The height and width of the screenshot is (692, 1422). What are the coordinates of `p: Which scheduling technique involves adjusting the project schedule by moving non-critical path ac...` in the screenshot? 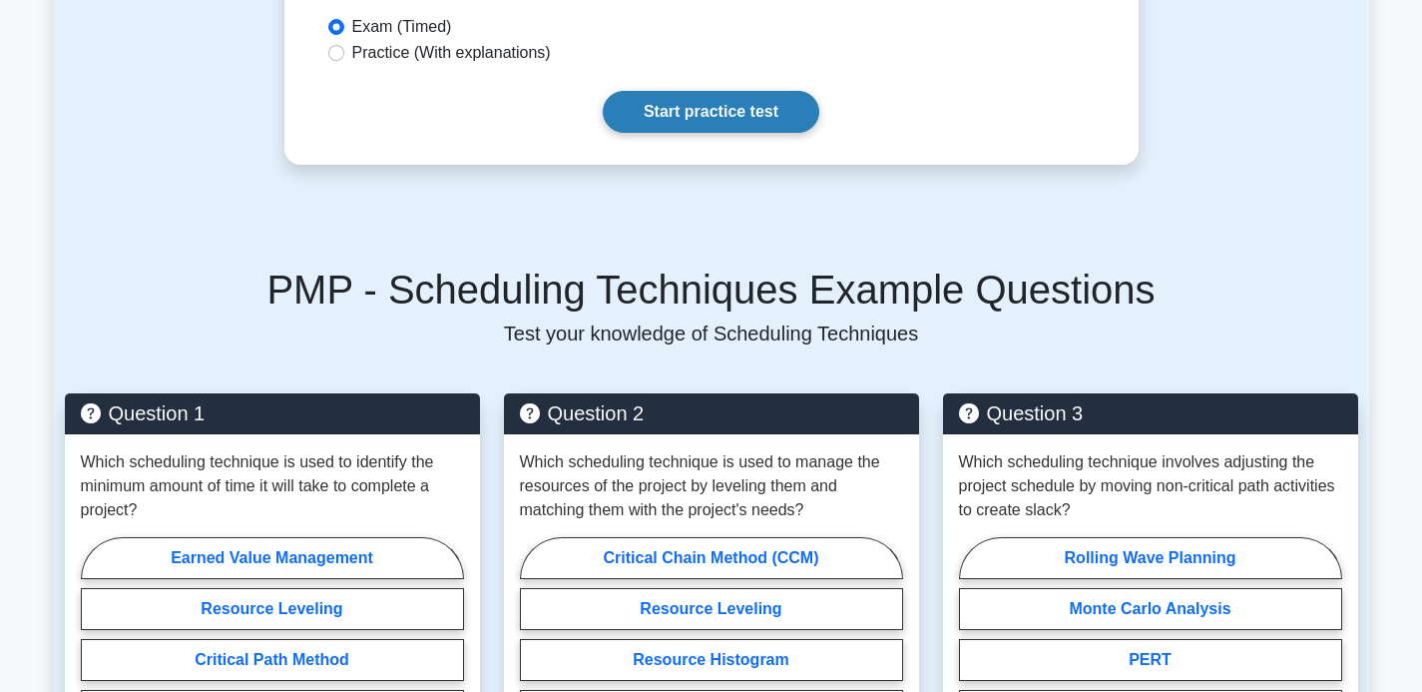 It's located at (1151, 486).